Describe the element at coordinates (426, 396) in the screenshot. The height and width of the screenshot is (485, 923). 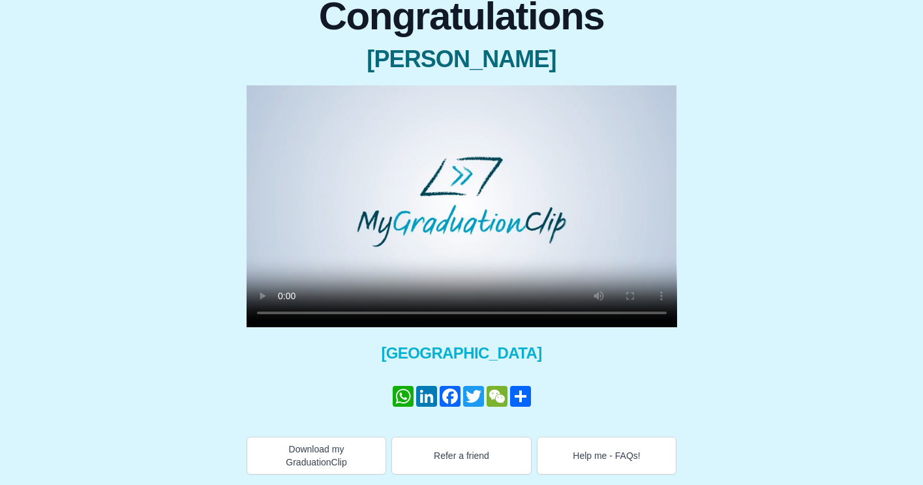
I see `a: LinkedIn` at that location.